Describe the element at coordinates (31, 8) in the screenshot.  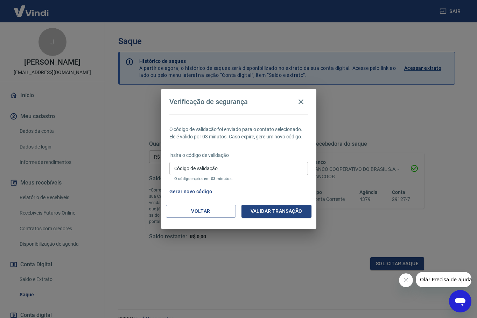
I see `span: Olá! Precisa de ajuda?` at that location.